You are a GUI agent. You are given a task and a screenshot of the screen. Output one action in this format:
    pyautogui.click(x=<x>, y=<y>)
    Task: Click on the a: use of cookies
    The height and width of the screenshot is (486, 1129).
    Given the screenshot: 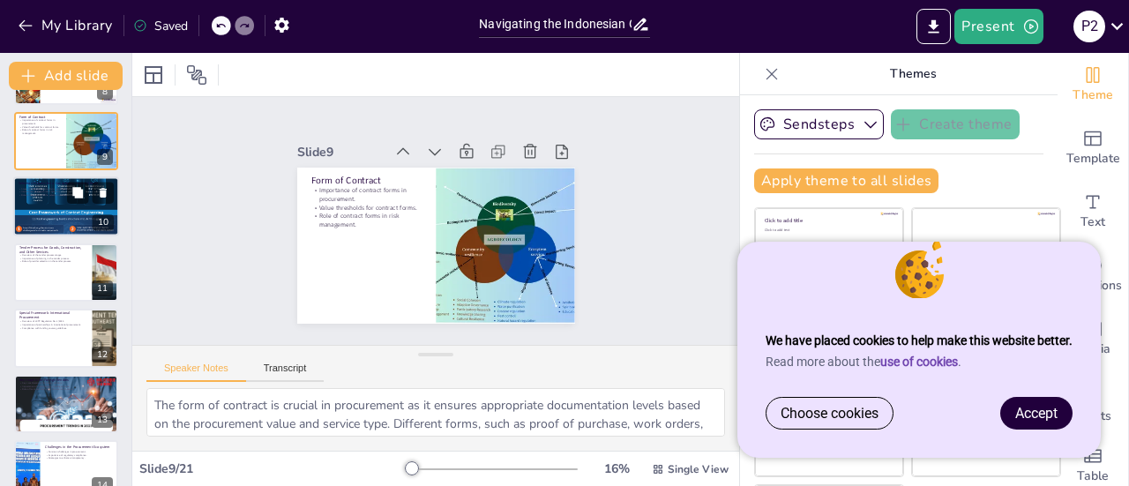 What is the action you would take?
    pyautogui.click(x=919, y=362)
    